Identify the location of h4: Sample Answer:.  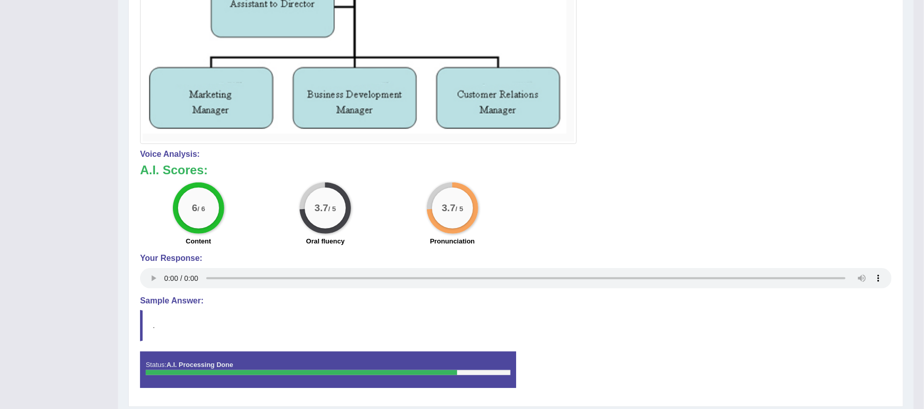
(515, 301).